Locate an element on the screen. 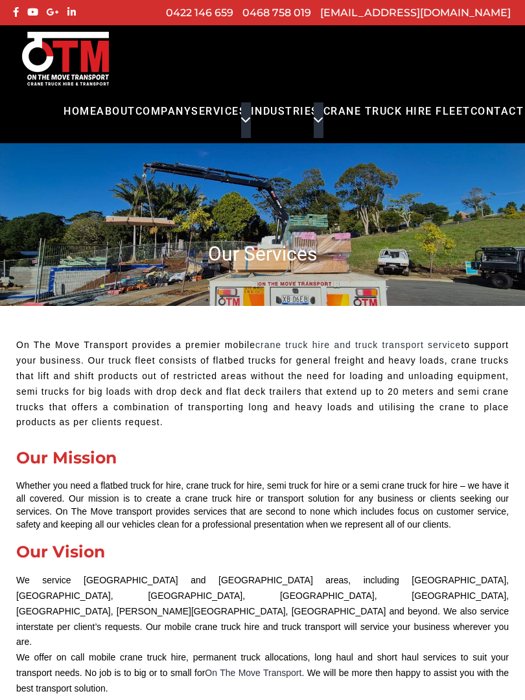 The width and height of the screenshot is (525, 700). a: 0468 758 019 is located at coordinates (277, 12).